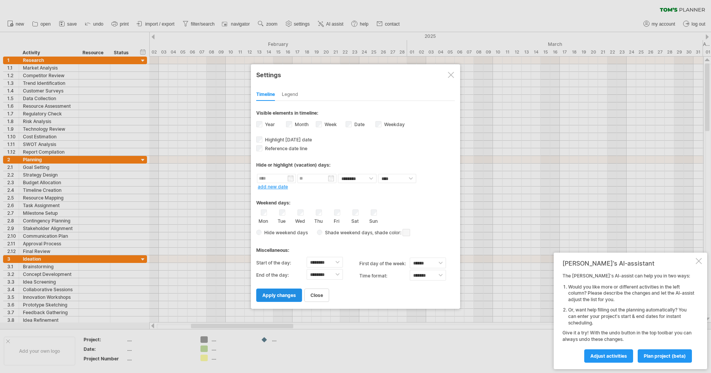 The image size is (711, 373). Describe the element at coordinates (300, 220) in the screenshot. I see `label: Wed` at that location.